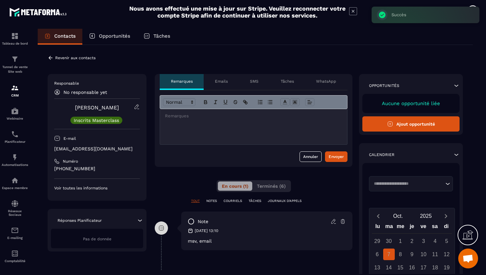 This screenshot has height=275, width=486. I want to click on p: WhatsApp, so click(326, 81).